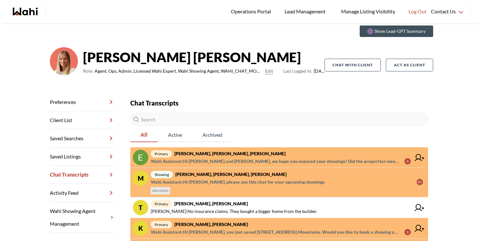 The image size is (483, 241). What do you see at coordinates (140, 178) in the screenshot?
I see `div: M` at bounding box center [140, 178].